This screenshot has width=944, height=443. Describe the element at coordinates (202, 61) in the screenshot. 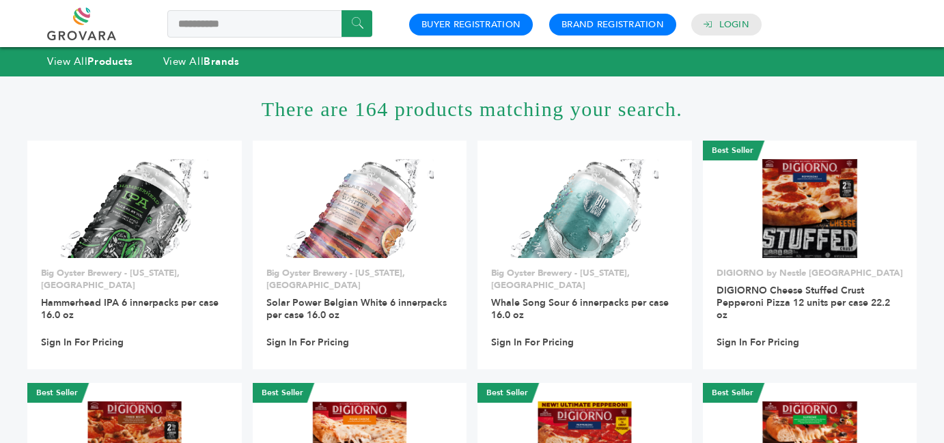

I see `a: View AllBrands` at that location.